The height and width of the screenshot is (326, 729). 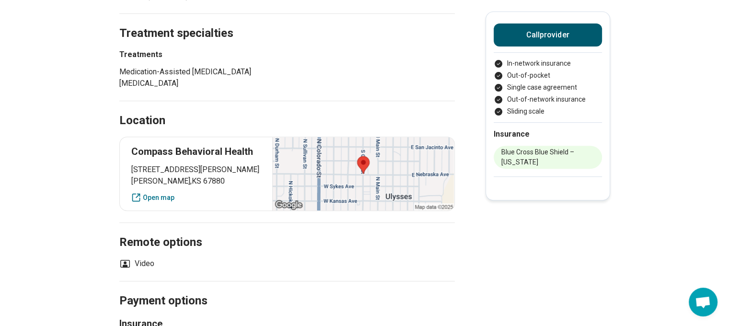 What do you see at coordinates (287, 22) in the screenshot?
I see `h2: Treatment specialties` at bounding box center [287, 22].